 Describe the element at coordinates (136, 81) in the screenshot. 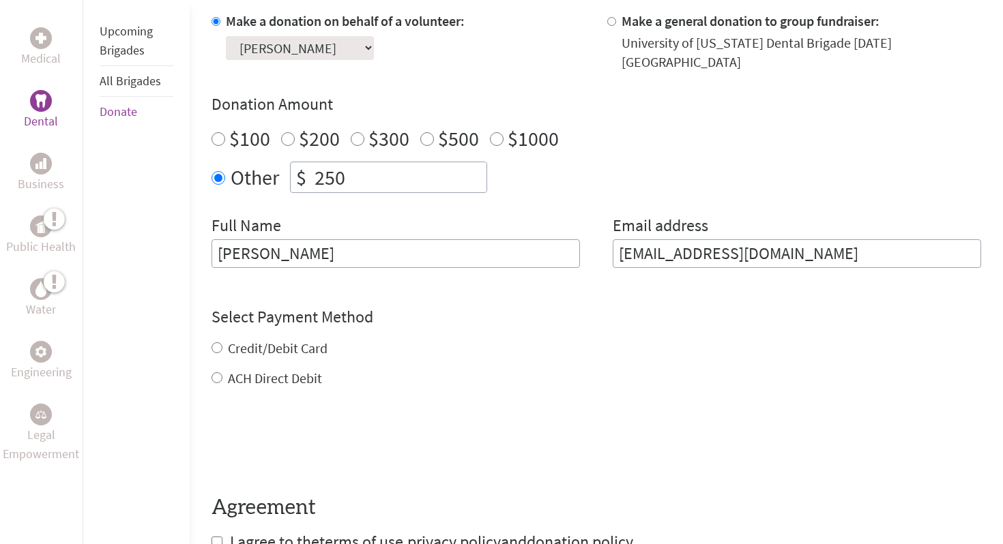

I see `li: All Brigades` at that location.